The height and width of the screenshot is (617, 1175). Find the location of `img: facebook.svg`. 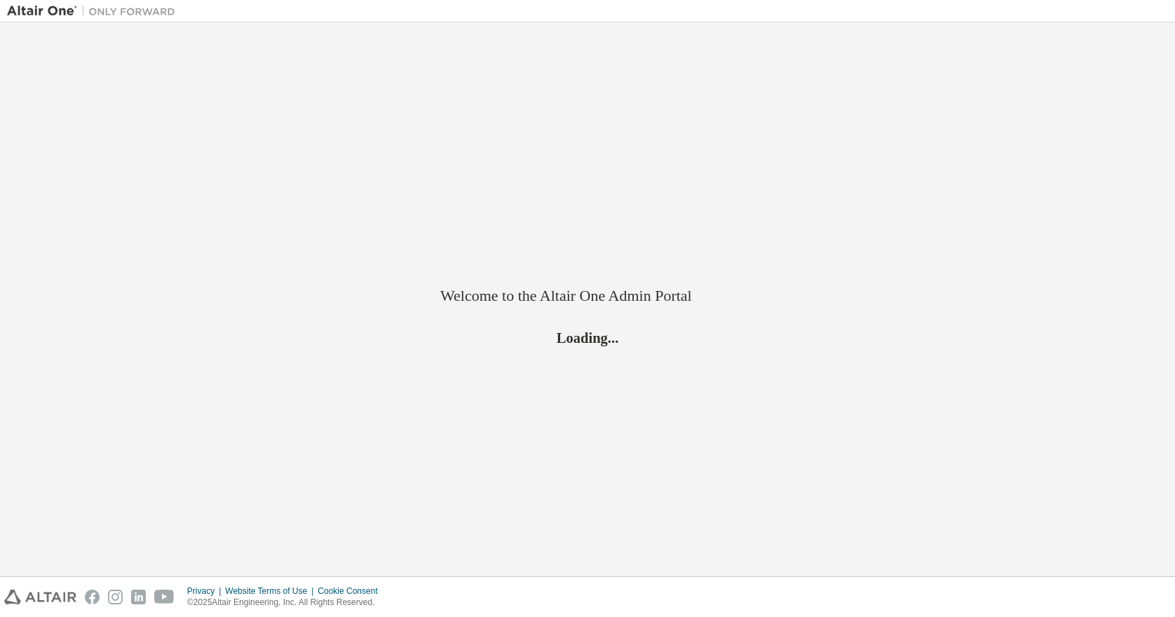

img: facebook.svg is located at coordinates (92, 597).